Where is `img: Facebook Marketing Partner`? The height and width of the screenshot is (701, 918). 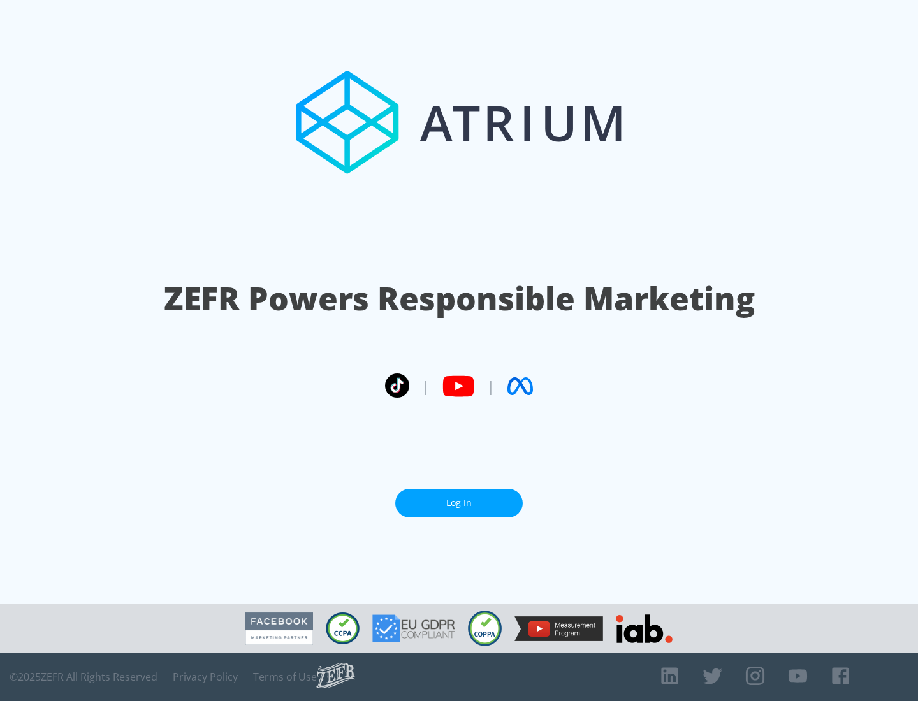 img: Facebook Marketing Partner is located at coordinates (279, 629).